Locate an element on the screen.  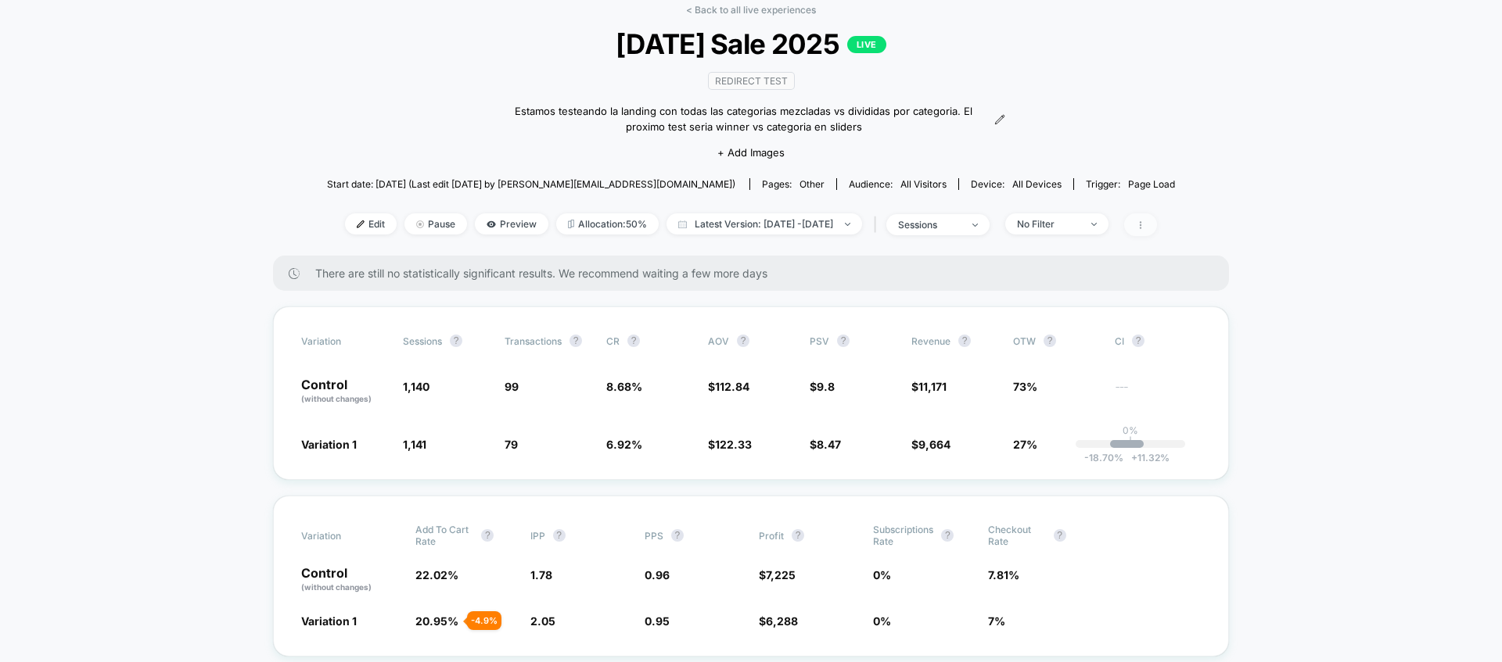
span: IPP is located at coordinates (537, 536).